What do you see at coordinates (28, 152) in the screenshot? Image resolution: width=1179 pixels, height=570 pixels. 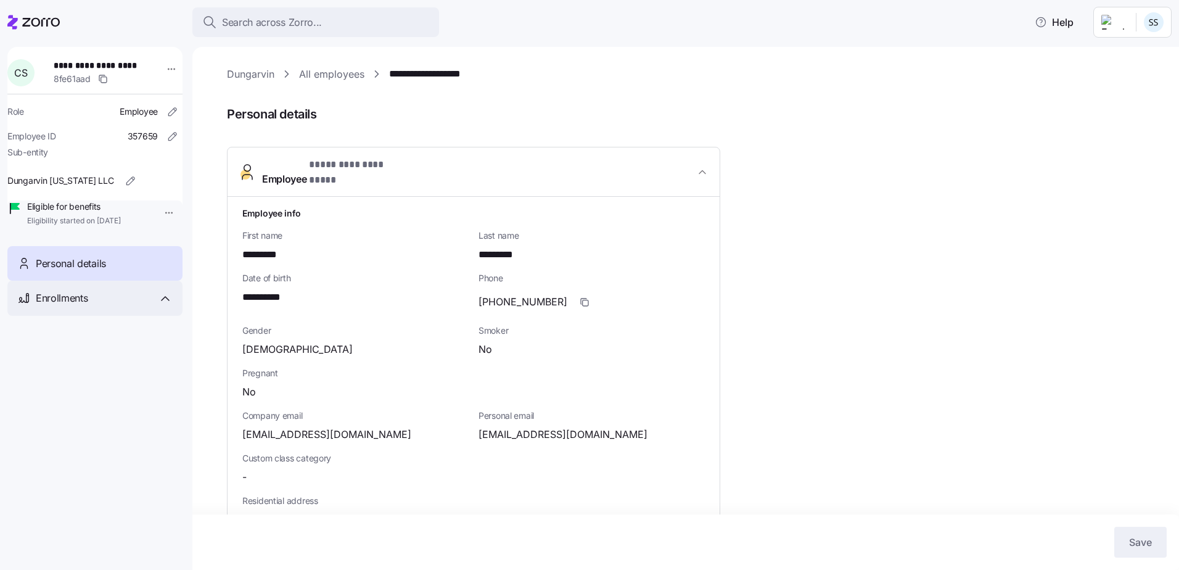 I see `span: Sub-entity` at bounding box center [28, 152].